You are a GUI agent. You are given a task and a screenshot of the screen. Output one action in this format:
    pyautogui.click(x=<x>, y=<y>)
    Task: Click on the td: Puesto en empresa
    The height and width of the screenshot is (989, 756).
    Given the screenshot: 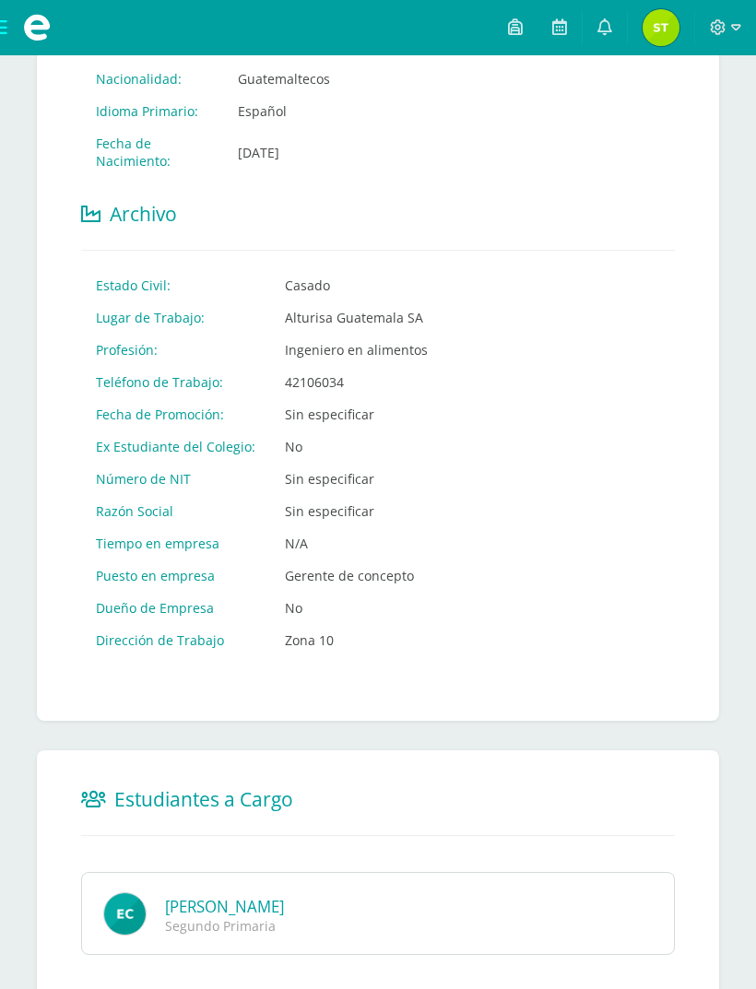 What is the action you would take?
    pyautogui.click(x=175, y=575)
    